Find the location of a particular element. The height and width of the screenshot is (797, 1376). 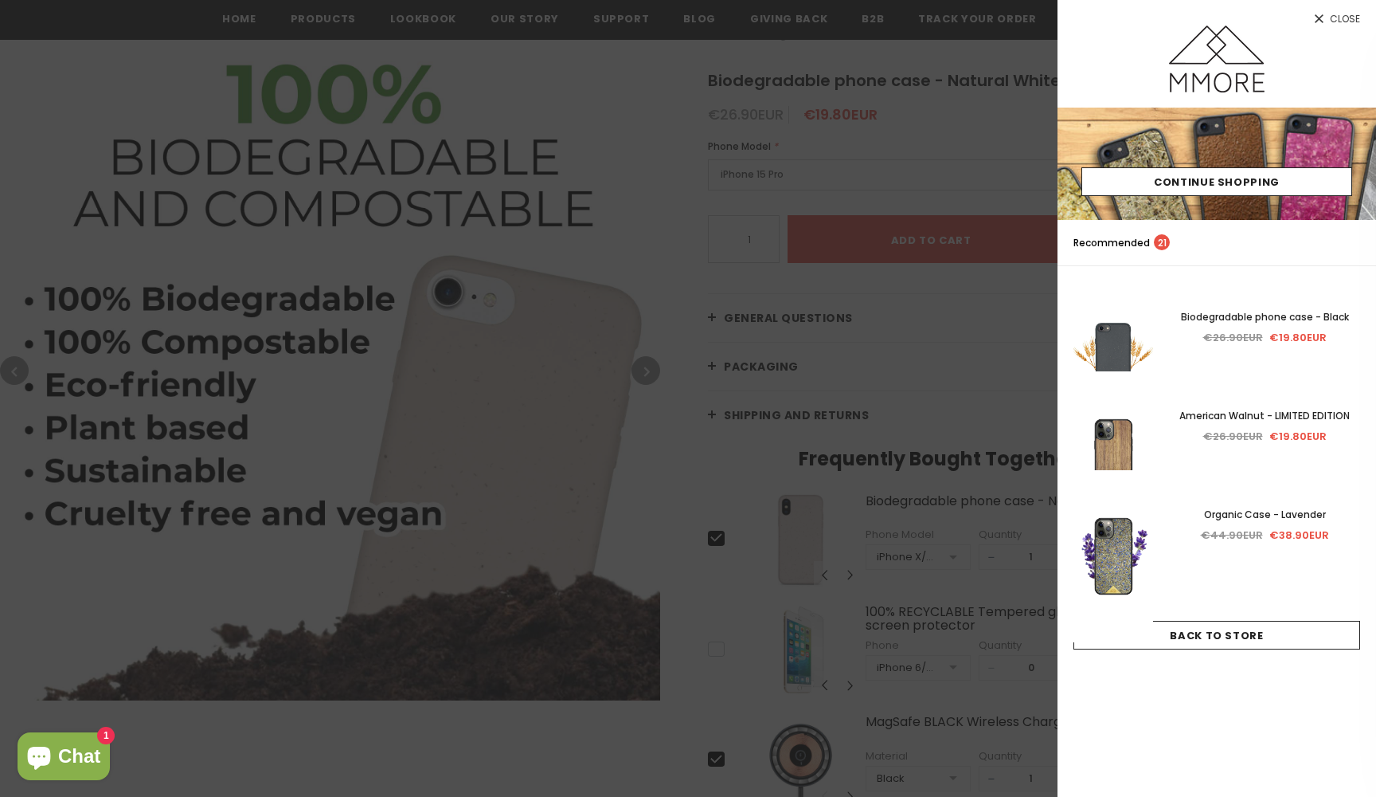

span: Organic Case - Lavender is located at coordinates (1265, 514).